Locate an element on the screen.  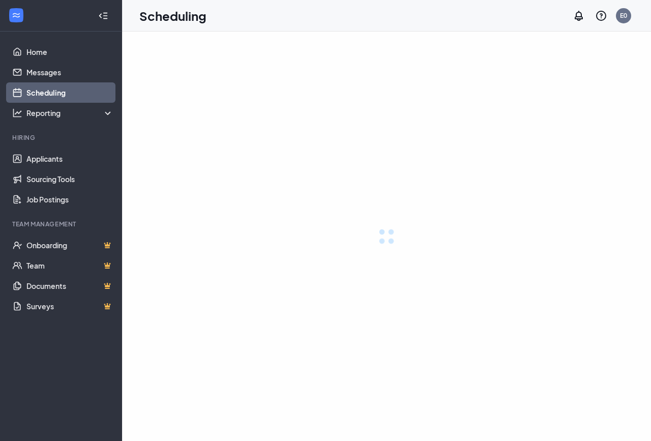
a: Messages is located at coordinates (70, 72).